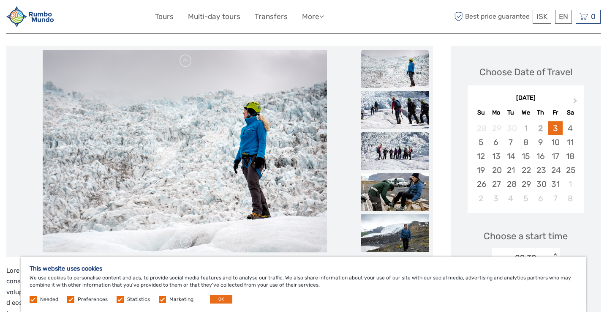 Image resolution: width=607 pixels, height=312 pixels. What do you see at coordinates (570, 112) in the screenshot?
I see `div: Sa` at bounding box center [570, 112].